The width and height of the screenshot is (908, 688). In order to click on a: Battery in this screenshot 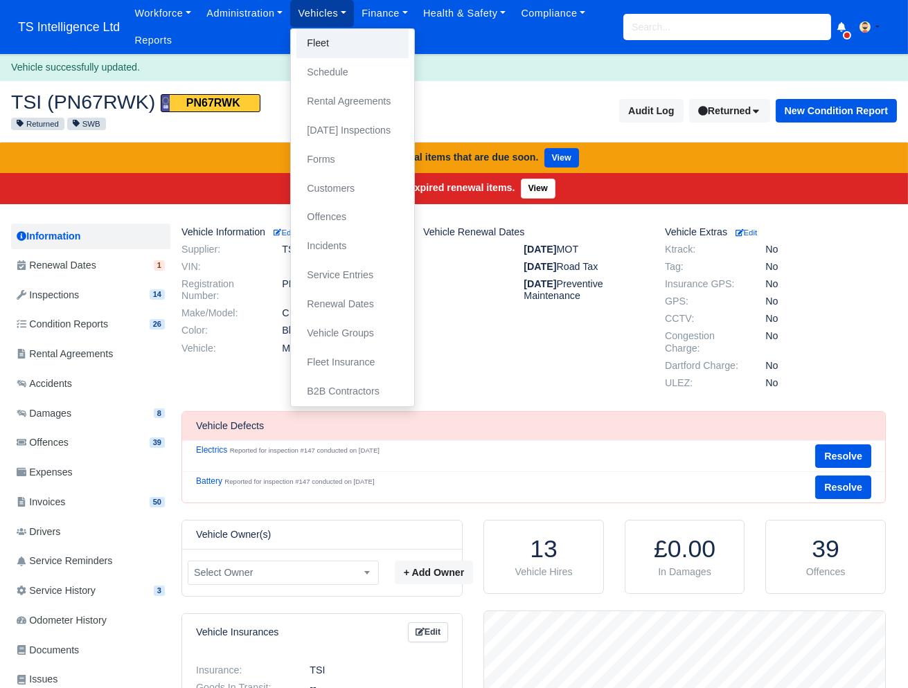, I will do `click(209, 481)`.